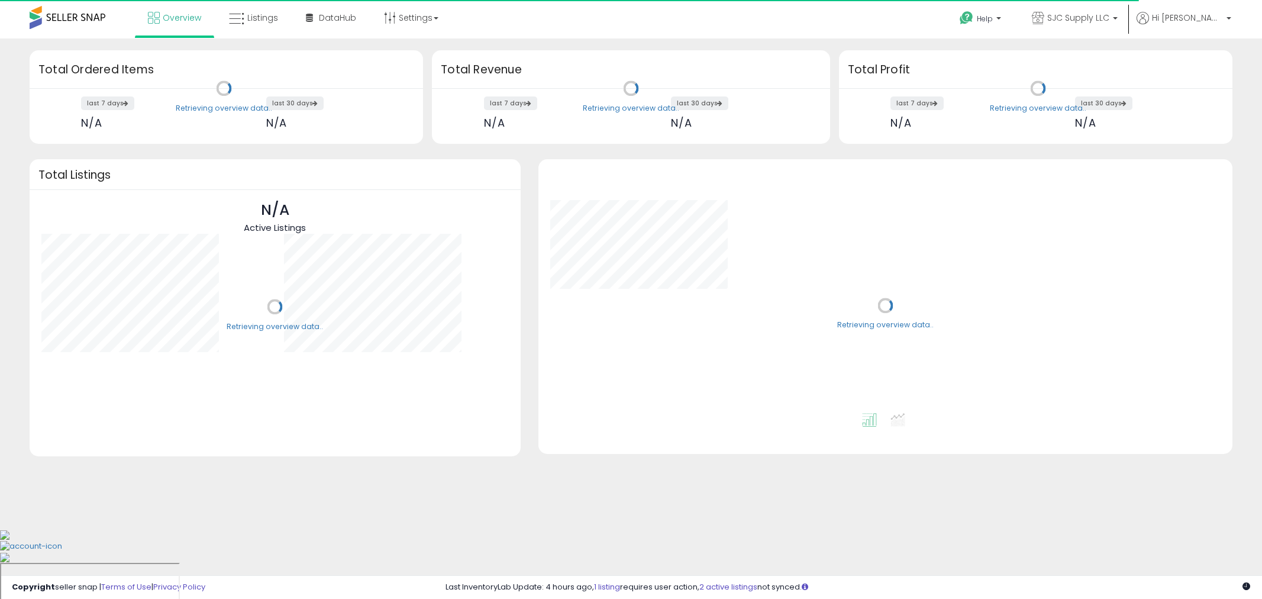 The height and width of the screenshot is (599, 1262). I want to click on span: DataHub, so click(337, 18).